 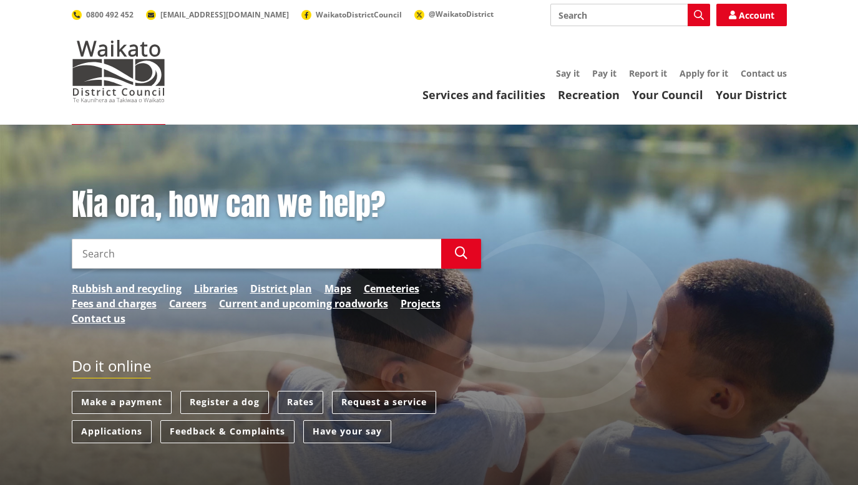 I want to click on a: WaikatoDistrictCouncil, so click(x=351, y=14).